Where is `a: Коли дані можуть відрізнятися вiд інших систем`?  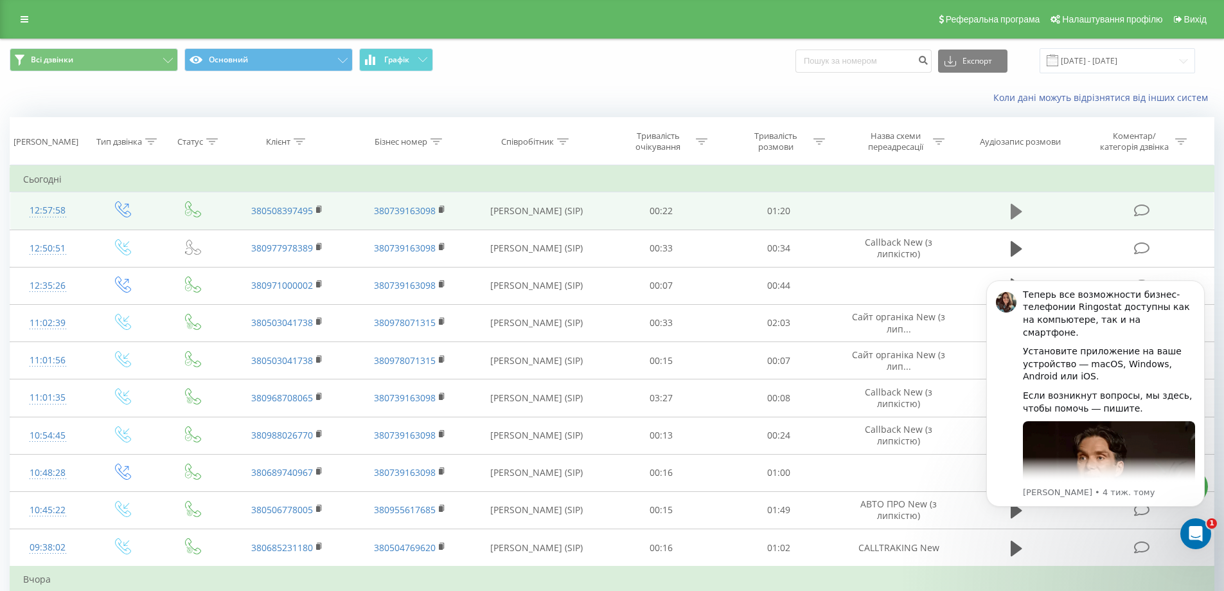
a: Коли дані можуть відрізнятися вiд інших систем is located at coordinates (1104, 97).